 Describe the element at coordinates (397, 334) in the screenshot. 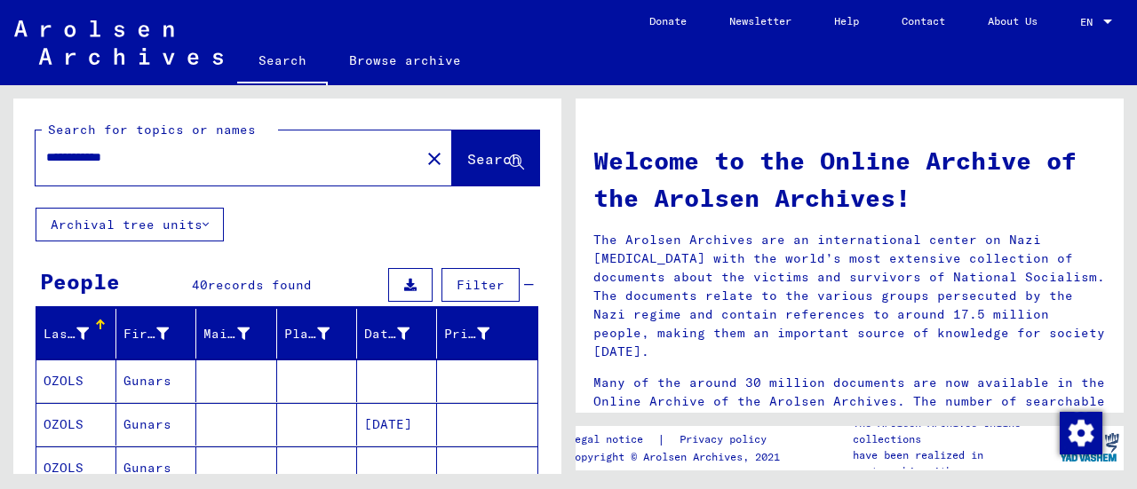

I see `mat-header-cell: Date of Birth` at that location.